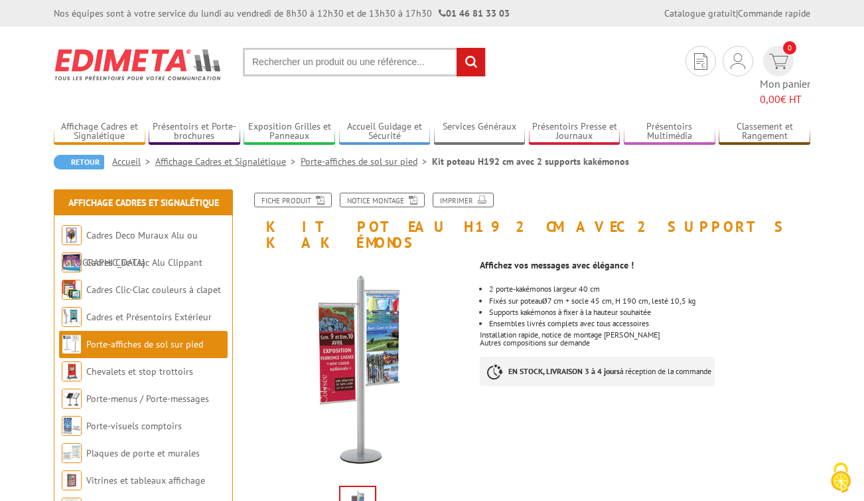 This screenshot has height=501, width=864. What do you see at coordinates (471, 62) in the screenshot?
I see `input: rechercher` at bounding box center [471, 62].